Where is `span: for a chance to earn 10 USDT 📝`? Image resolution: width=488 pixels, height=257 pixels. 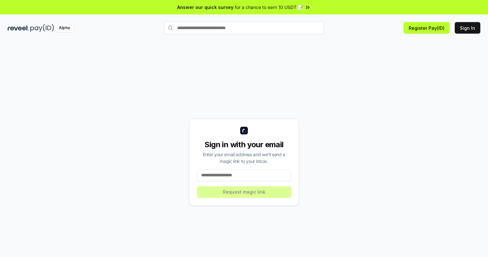
span: for a chance to earn 10 USDT 📝 is located at coordinates (269, 7).